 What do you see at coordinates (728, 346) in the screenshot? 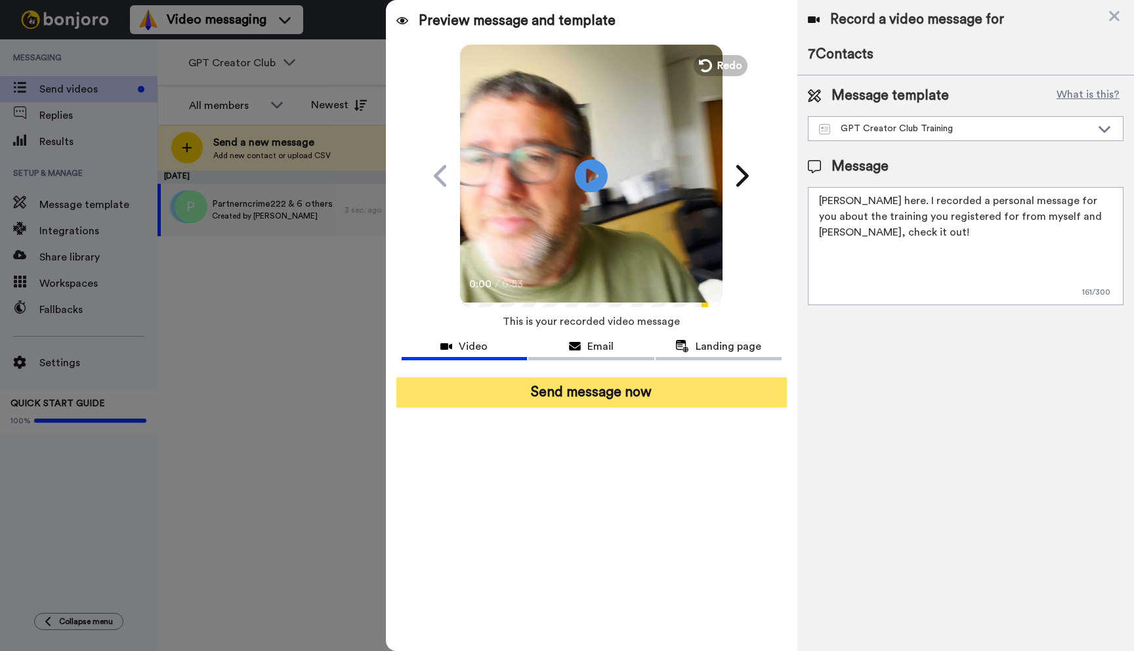
I see `span: Landing page` at bounding box center [728, 346].